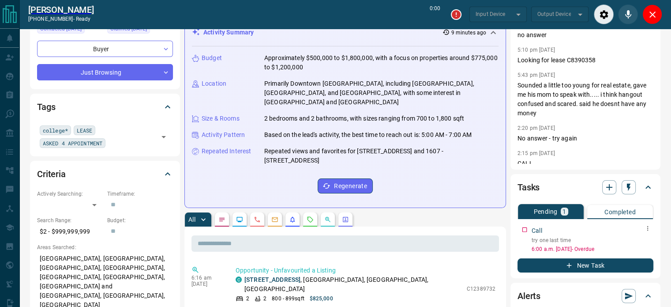  Describe the element at coordinates (345, 32) in the screenshot. I see `div: Activity Summary9 minutes ago` at that location.